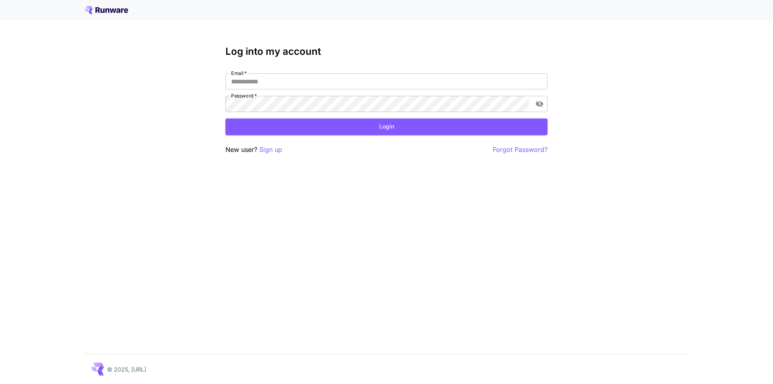 The image size is (773, 384). Describe the element at coordinates (239, 73) in the screenshot. I see `label: Email` at that location.